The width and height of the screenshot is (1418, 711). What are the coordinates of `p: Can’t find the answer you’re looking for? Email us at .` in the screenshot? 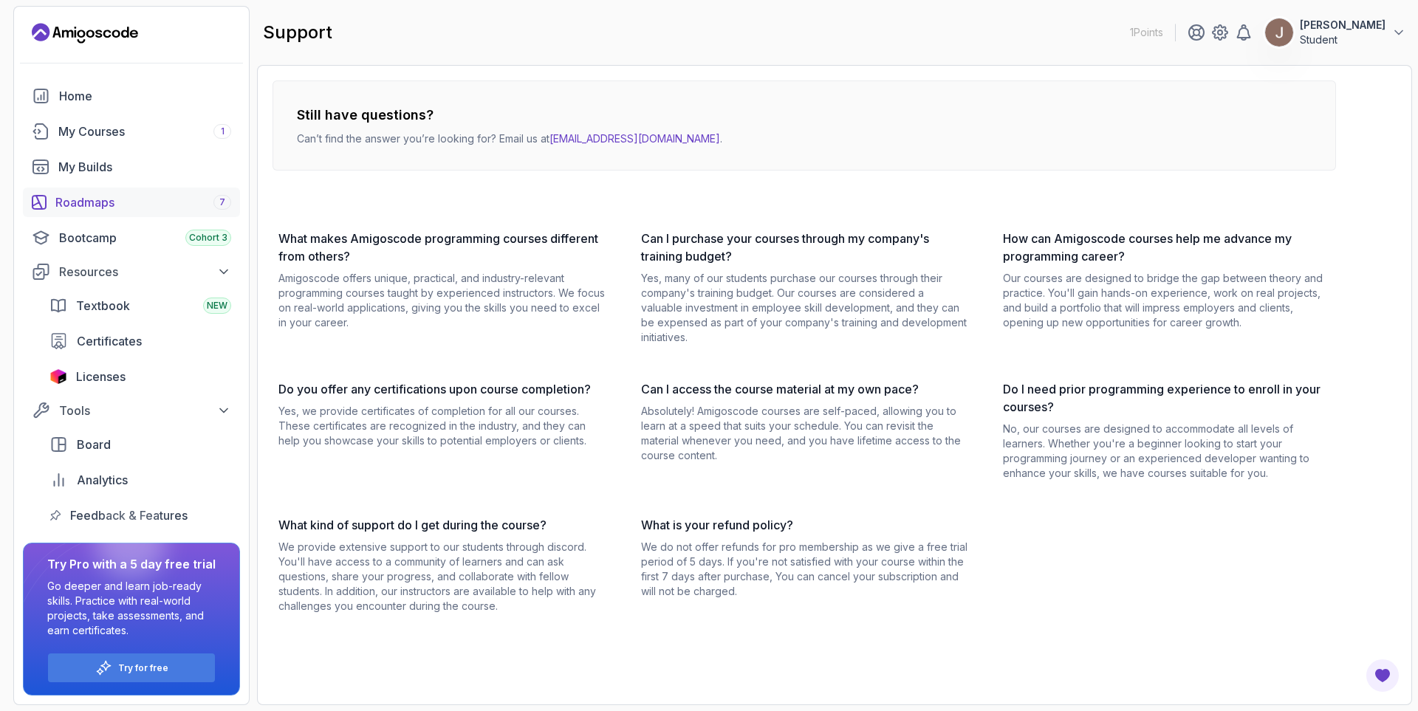 It's located at (510, 139).